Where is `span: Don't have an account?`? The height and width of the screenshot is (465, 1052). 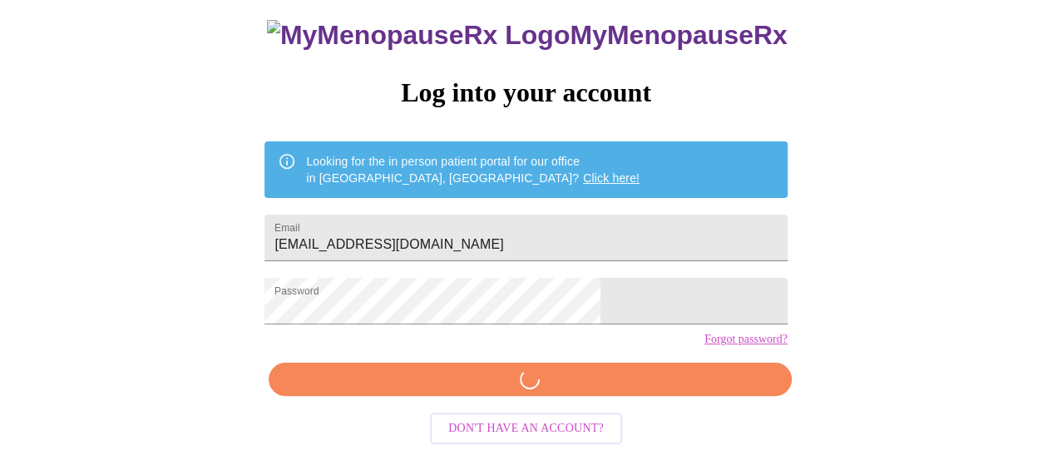 span: Don't have an account? is located at coordinates (526, 428).